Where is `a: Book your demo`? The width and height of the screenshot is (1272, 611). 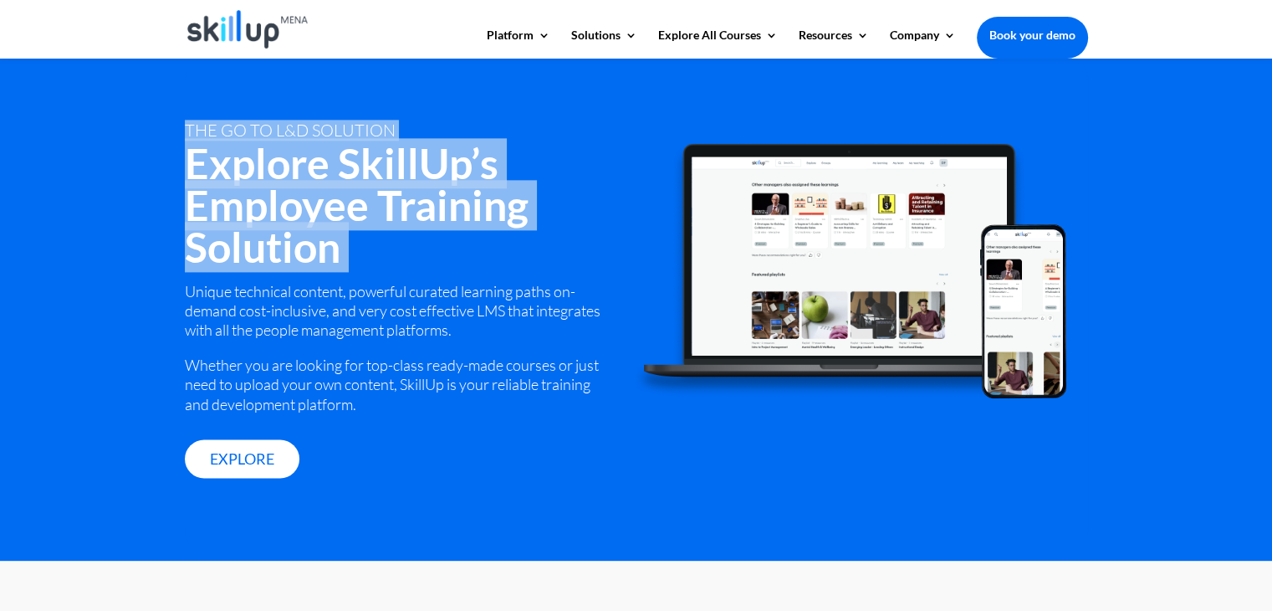
a: Book your demo is located at coordinates (1032, 35).